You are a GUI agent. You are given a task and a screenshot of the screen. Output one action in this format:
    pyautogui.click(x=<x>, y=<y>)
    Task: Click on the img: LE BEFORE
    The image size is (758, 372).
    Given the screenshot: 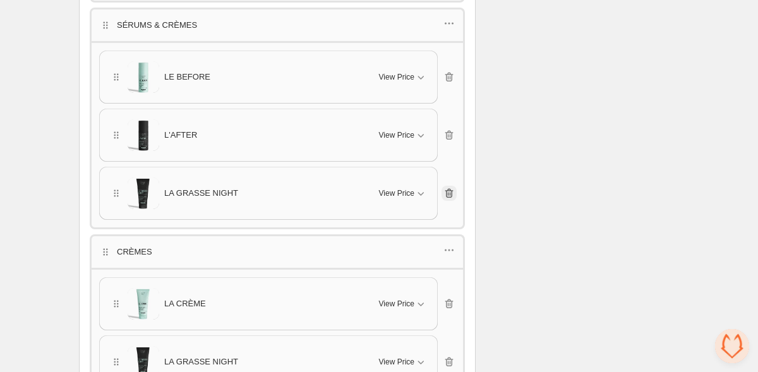 What is the action you would take?
    pyautogui.click(x=143, y=76)
    